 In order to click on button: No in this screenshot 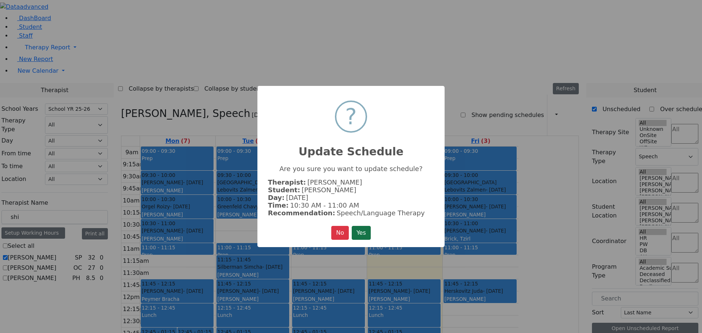, I will do `click(340, 233)`.